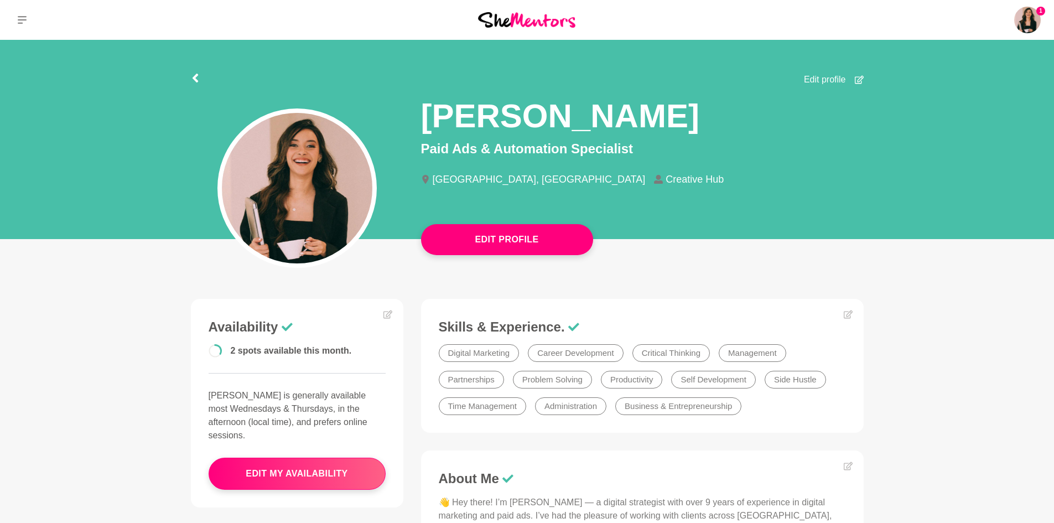 The image size is (1054, 523). Describe the element at coordinates (1040, 11) in the screenshot. I see `span: 1` at that location.